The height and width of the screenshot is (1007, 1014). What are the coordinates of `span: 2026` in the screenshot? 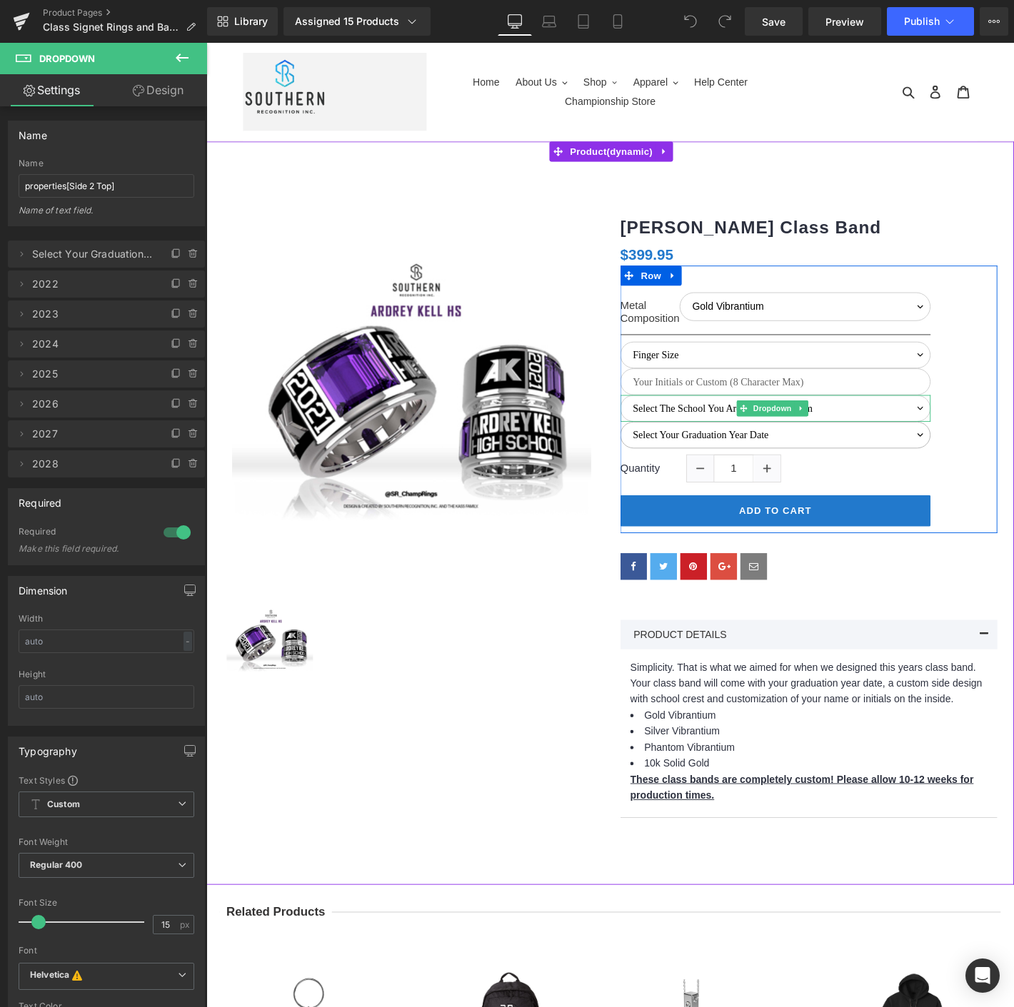 It's located at (92, 404).